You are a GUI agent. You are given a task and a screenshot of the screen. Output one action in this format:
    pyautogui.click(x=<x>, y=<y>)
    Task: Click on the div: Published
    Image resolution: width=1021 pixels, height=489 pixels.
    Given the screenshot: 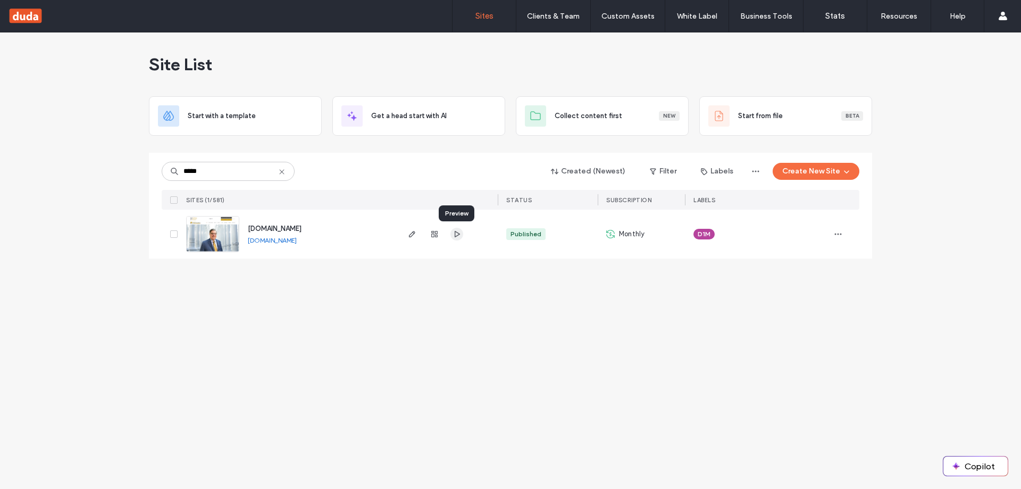 What is the action you would take?
    pyautogui.click(x=526, y=234)
    